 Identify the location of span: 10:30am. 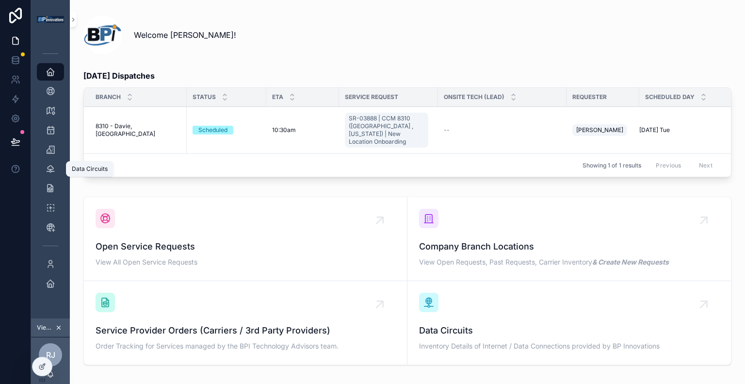
(284, 130).